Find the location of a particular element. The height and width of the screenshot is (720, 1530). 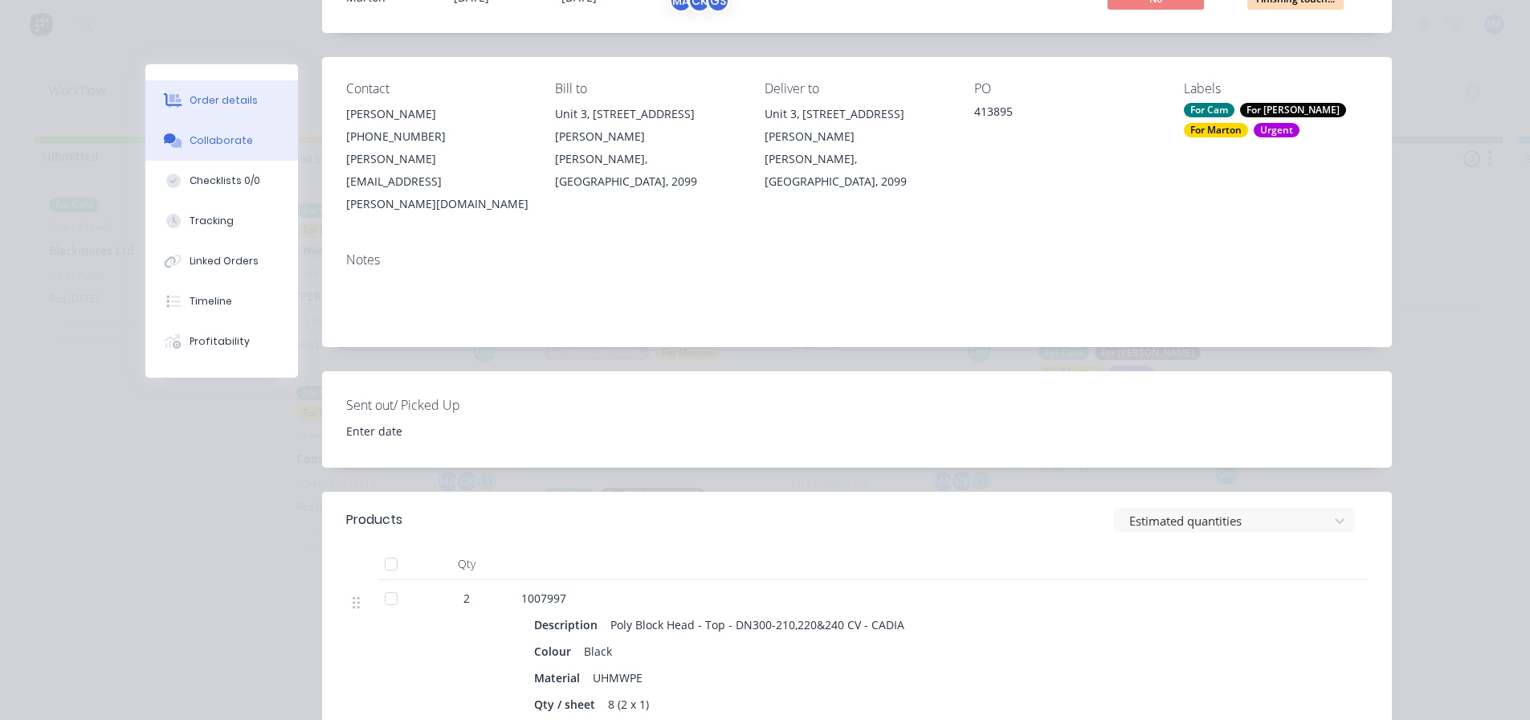

div: Tracking is located at coordinates (211, 221).